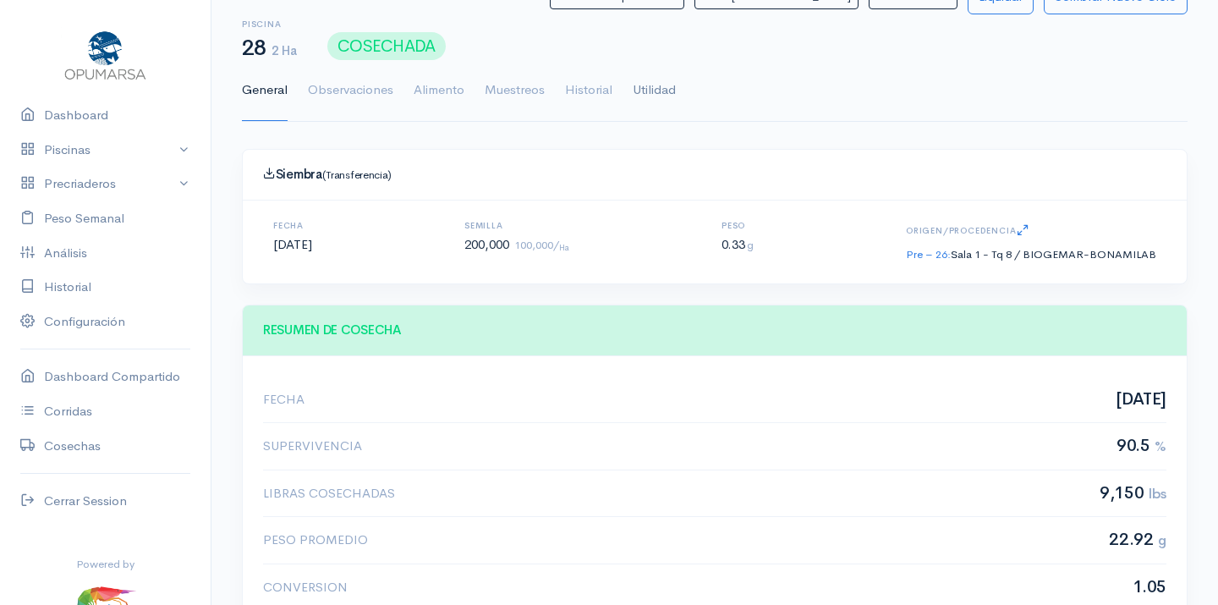  What do you see at coordinates (283, 399) in the screenshot?
I see `span: Fecha` at bounding box center [283, 399].